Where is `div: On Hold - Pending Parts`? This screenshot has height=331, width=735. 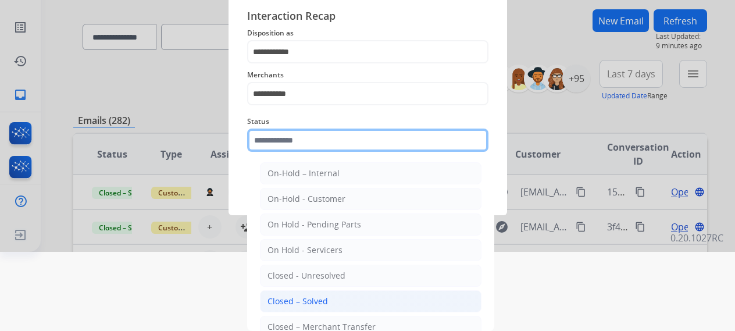
div: On Hold - Pending Parts is located at coordinates (314, 225).